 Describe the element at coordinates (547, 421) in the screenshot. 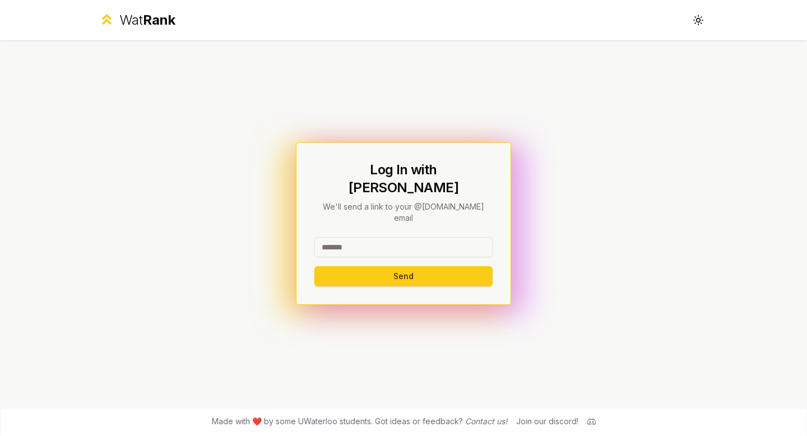

I see `div: Join our discord!` at that location.